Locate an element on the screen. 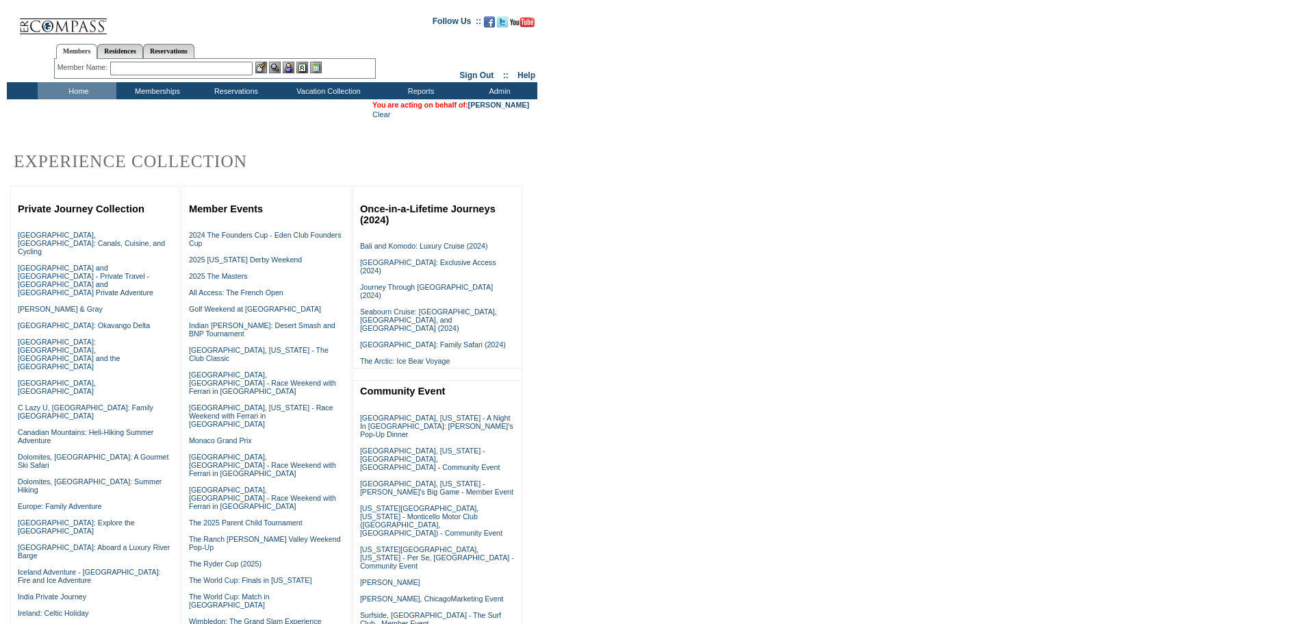 The width and height of the screenshot is (1304, 624). a: Canadian Mountains: Heli-Hiking Summer Adventure is located at coordinates (86, 436).